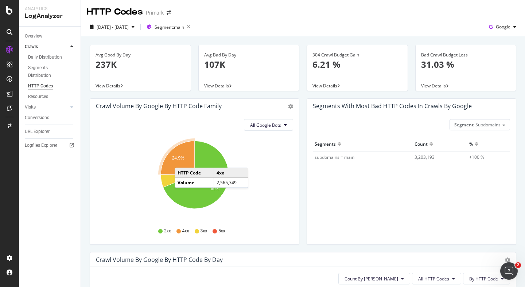 This screenshot has height=287, width=525. What do you see at coordinates (231, 183) in the screenshot?
I see `td: 2,565,749` at bounding box center [231, 183].